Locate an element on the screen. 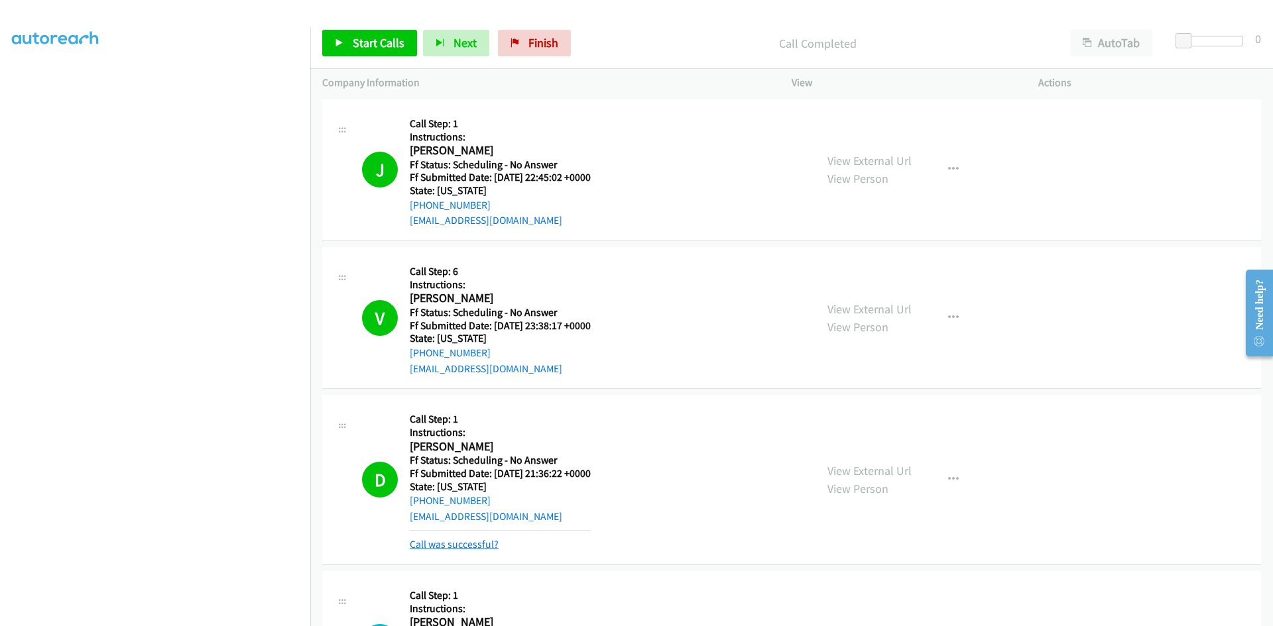  a: Finish is located at coordinates (534, 43).